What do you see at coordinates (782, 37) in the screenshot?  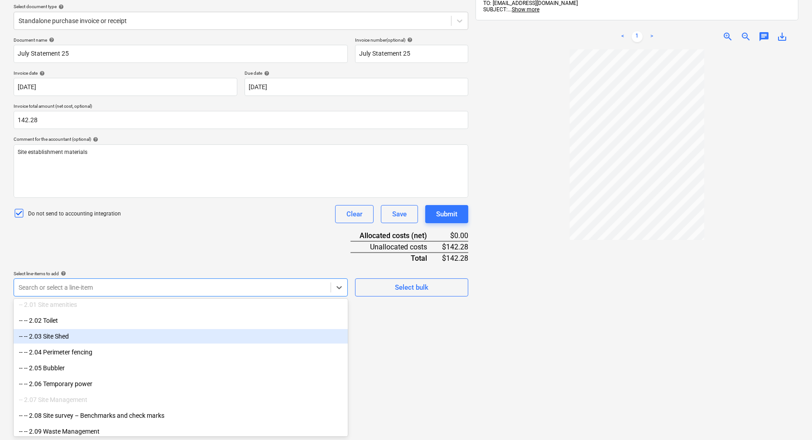 I see `span: save_alt` at bounding box center [782, 37].